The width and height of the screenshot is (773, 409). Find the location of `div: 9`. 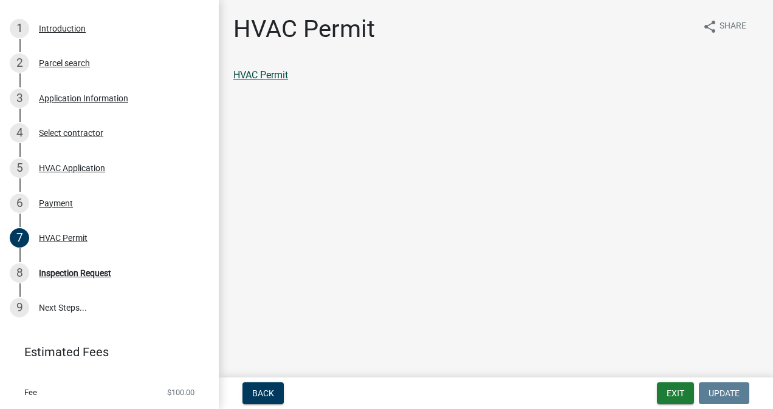

div: 9 is located at coordinates (19, 308).